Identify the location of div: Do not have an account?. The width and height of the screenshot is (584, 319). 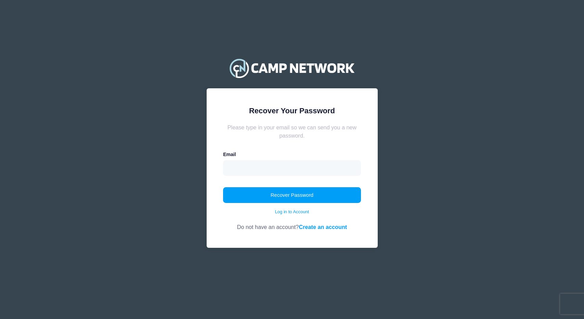
(292, 223).